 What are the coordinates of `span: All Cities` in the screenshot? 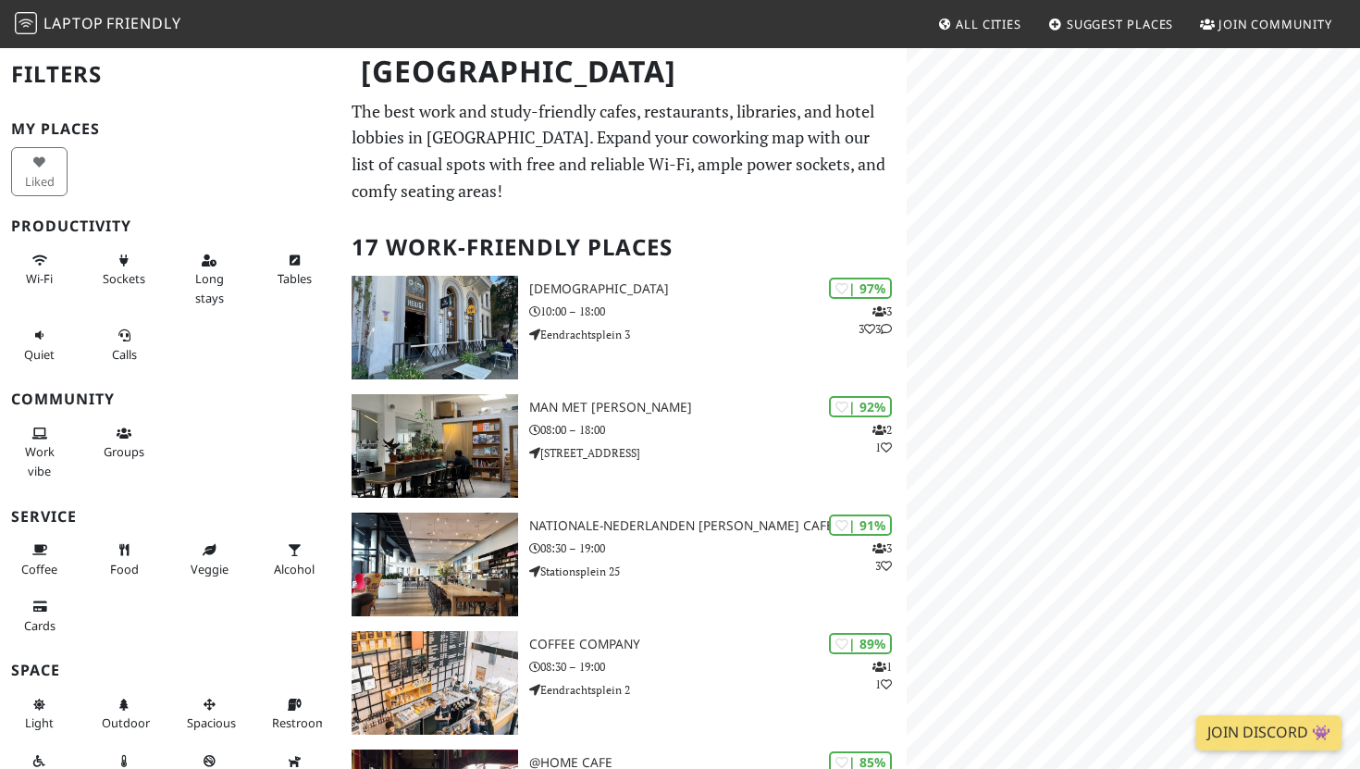 It's located at (988, 24).